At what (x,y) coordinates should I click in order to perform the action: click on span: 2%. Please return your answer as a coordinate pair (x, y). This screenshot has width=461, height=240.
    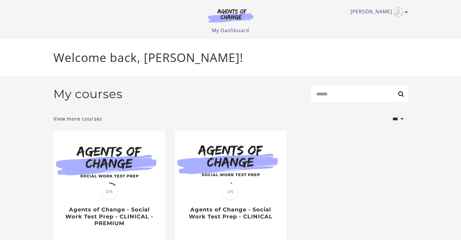
    Looking at the image, I should click on (230, 191).